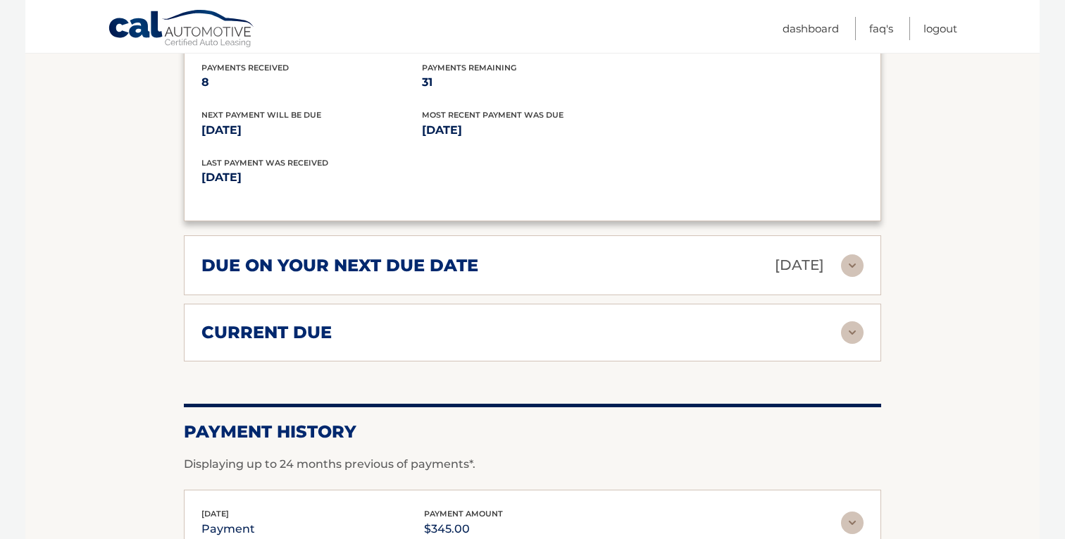  Describe the element at coordinates (245, 68) in the screenshot. I see `span: Payments Received` at that location.